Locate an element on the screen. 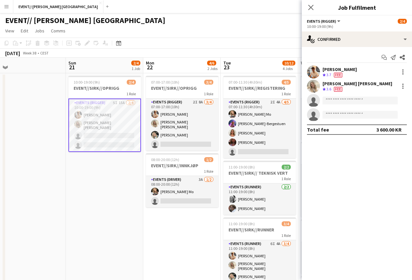 Image resolution: width=412 pixels, height=280 pixels. span: 2/2 is located at coordinates (286, 167).